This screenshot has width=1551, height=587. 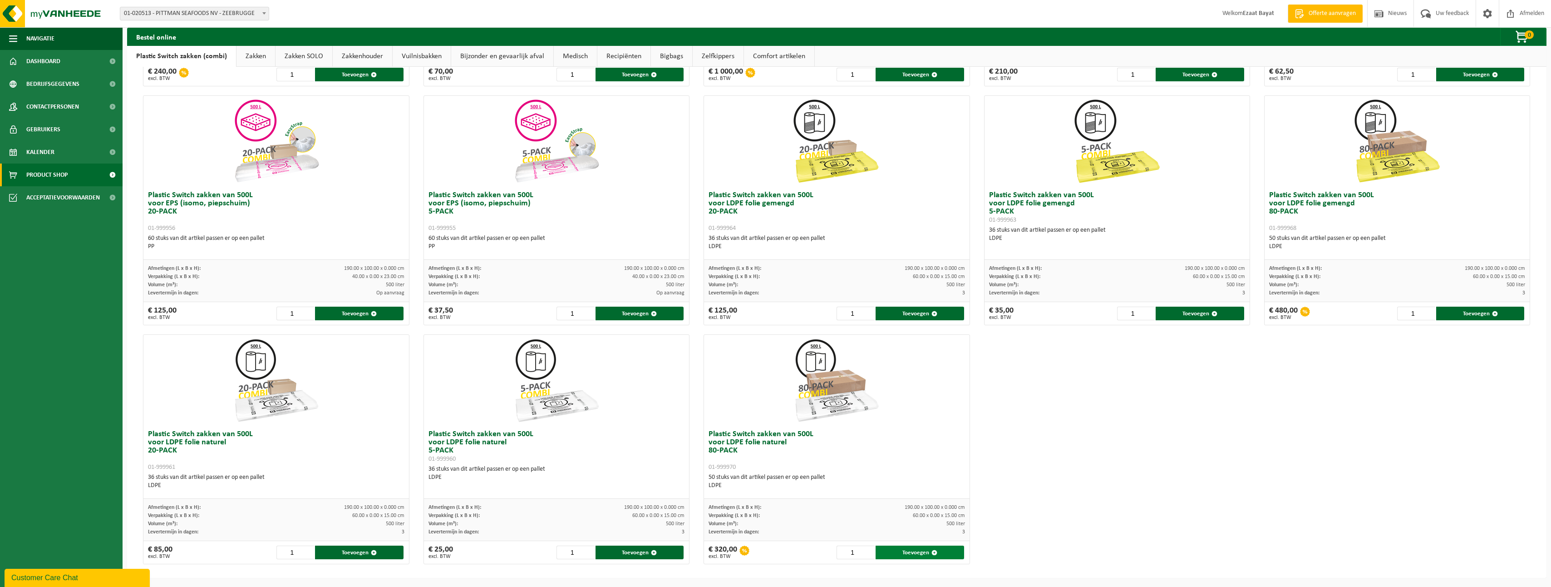 What do you see at coordinates (73, 11) in the screenshot?
I see `div: Customer Care Chat` at bounding box center [73, 11].